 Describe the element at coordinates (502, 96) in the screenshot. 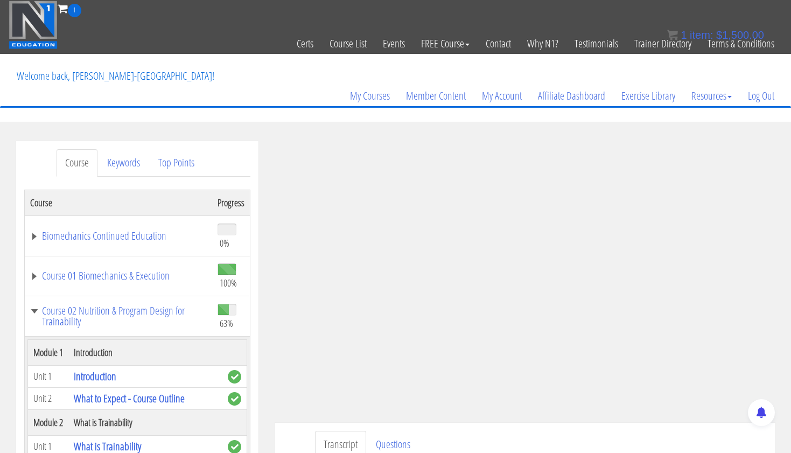

I see `a: My Account` at that location.